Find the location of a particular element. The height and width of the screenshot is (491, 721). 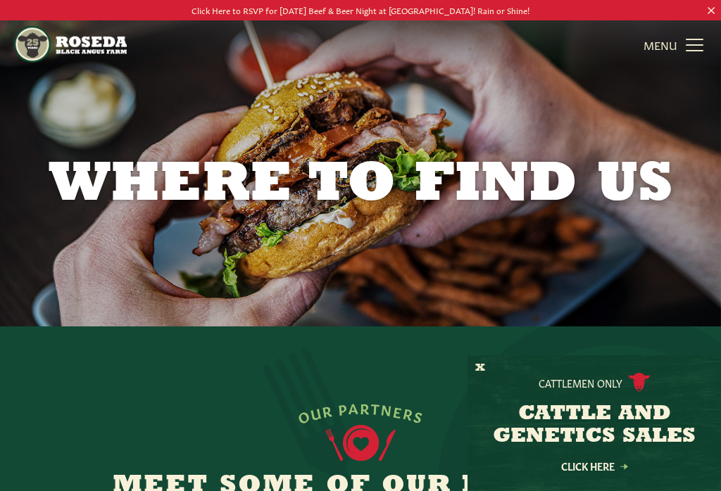

span: P is located at coordinates (343, 407).